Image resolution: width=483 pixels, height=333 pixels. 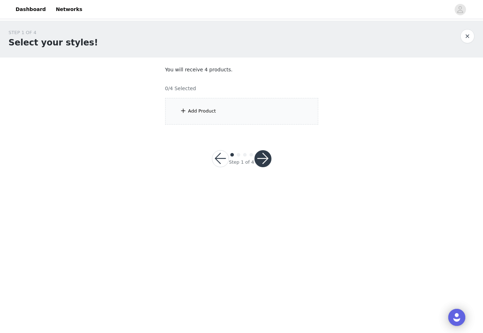 I want to click on a: Dashboard, so click(x=31, y=9).